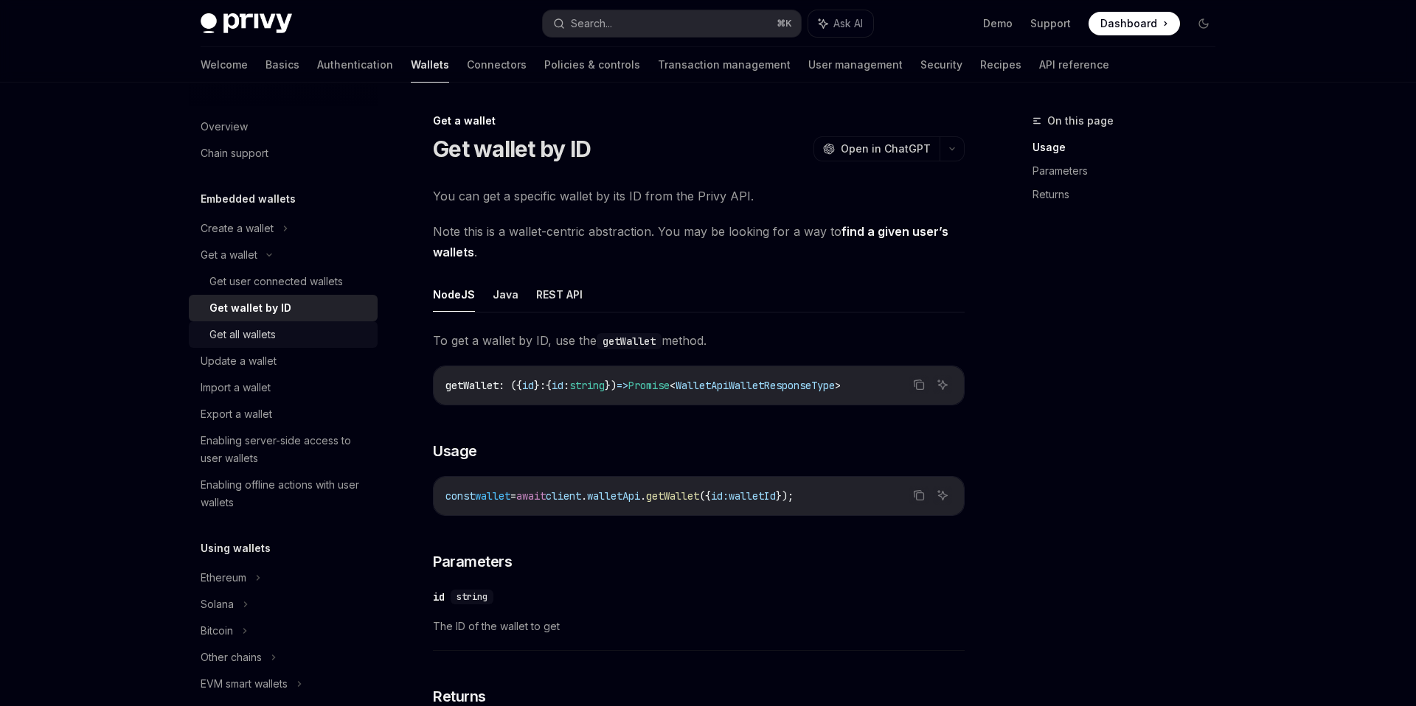 This screenshot has height=706, width=1416. I want to click on div: Bitcoin, so click(217, 631).